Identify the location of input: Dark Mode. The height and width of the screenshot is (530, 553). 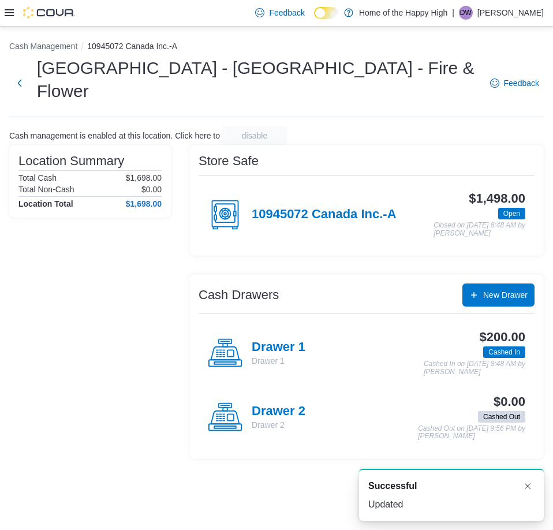
(326, 13).